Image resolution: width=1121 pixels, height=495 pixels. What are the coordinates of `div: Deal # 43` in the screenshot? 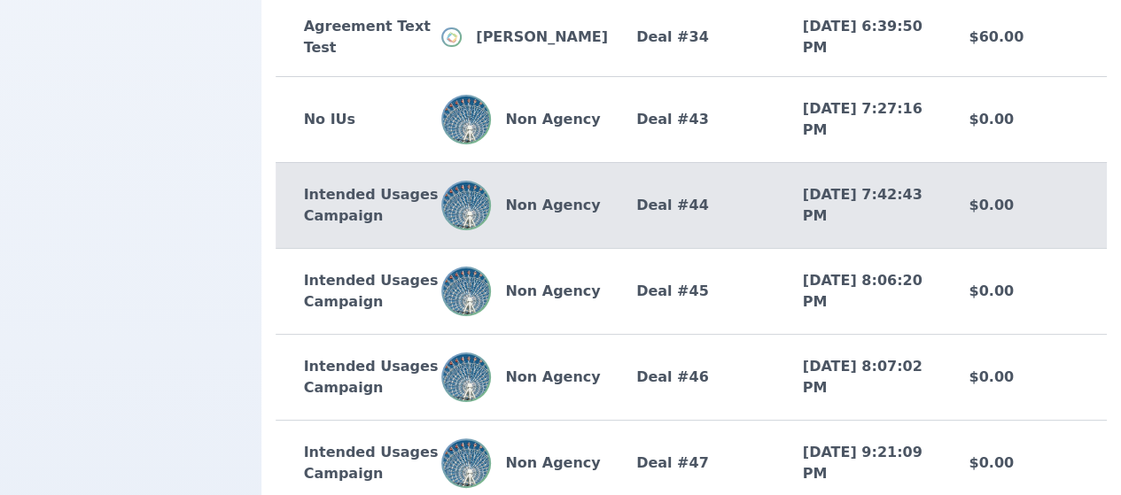 It's located at (691, 120).